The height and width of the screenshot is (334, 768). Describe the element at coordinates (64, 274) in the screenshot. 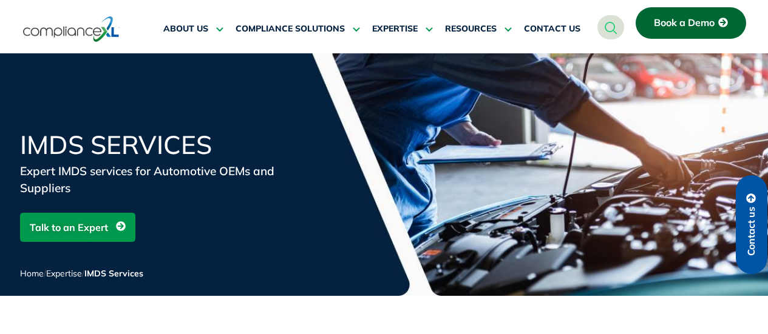

I see `a: Expertise` at that location.